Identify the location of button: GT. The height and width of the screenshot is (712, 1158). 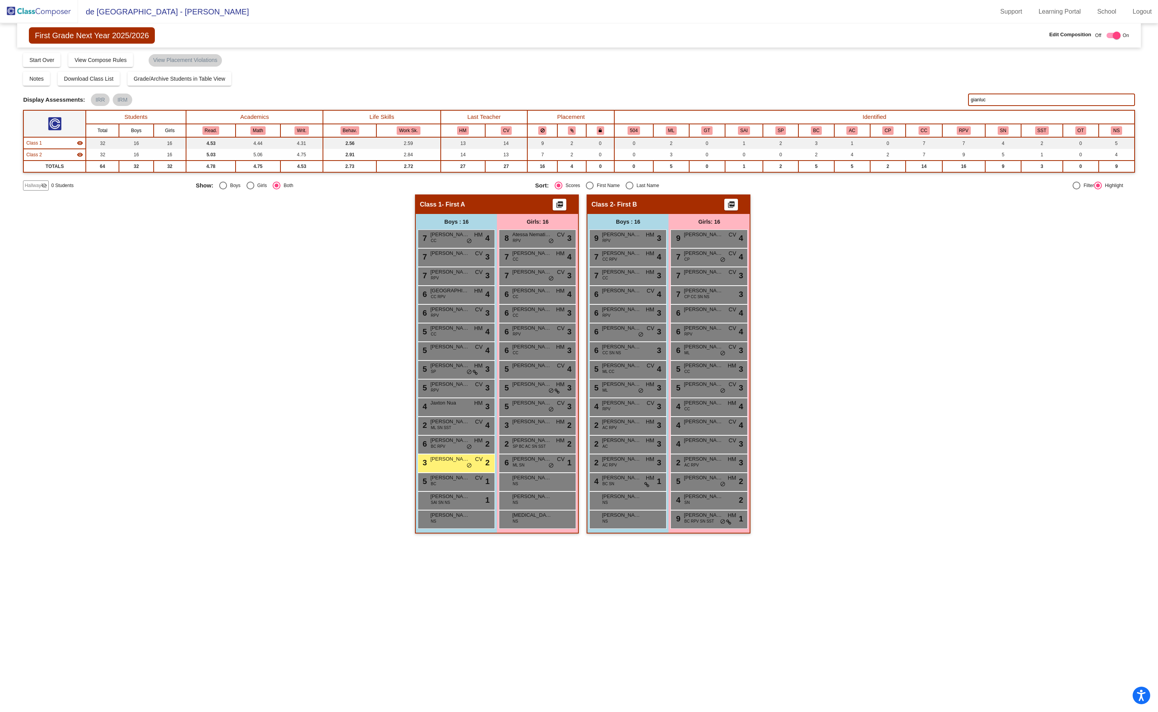
(706, 131).